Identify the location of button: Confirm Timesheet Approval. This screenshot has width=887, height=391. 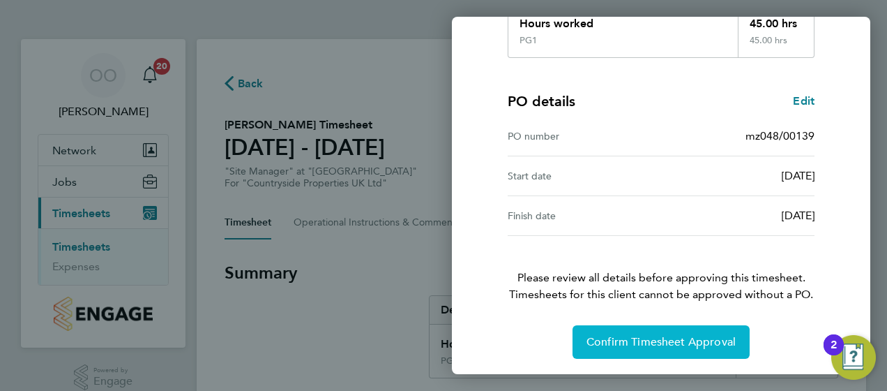
(661, 342).